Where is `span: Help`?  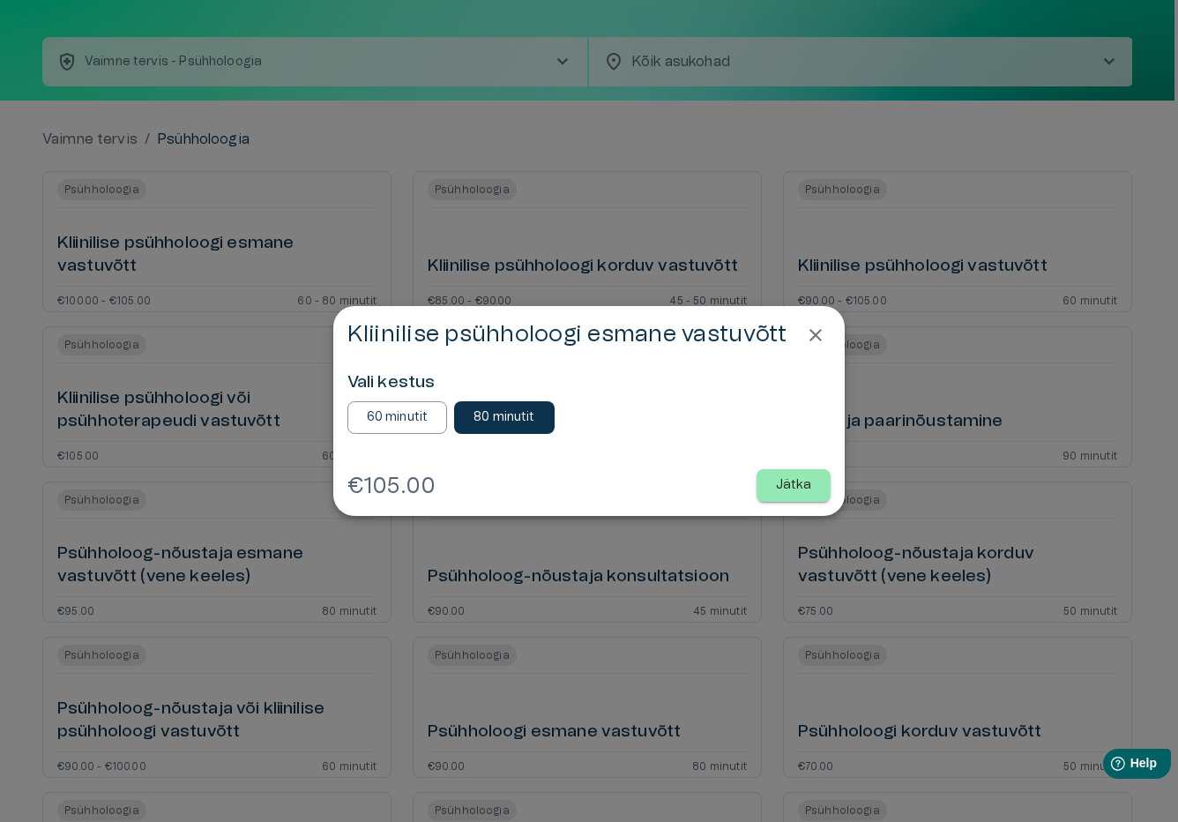
span: Help is located at coordinates (103, 21).